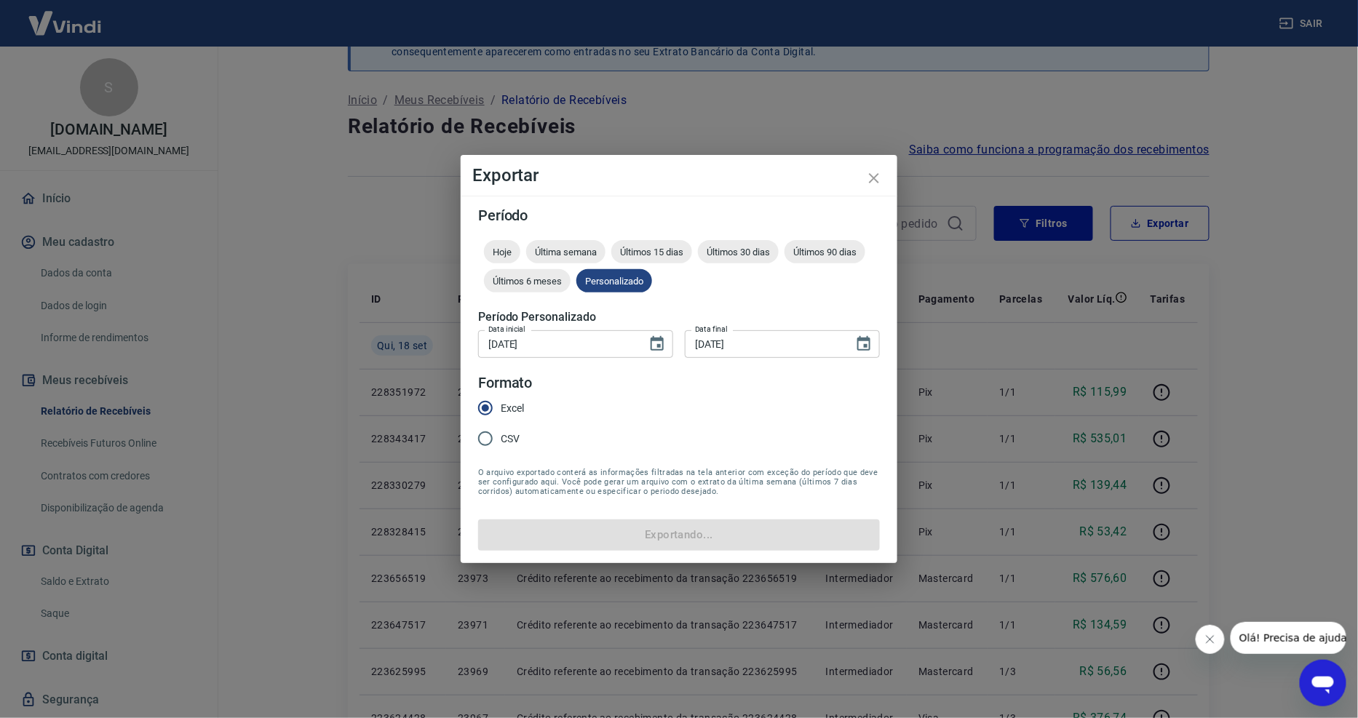 This screenshot has height=718, width=1358. What do you see at coordinates (527, 281) in the screenshot?
I see `div: Últimos 6 meses` at bounding box center [527, 281].